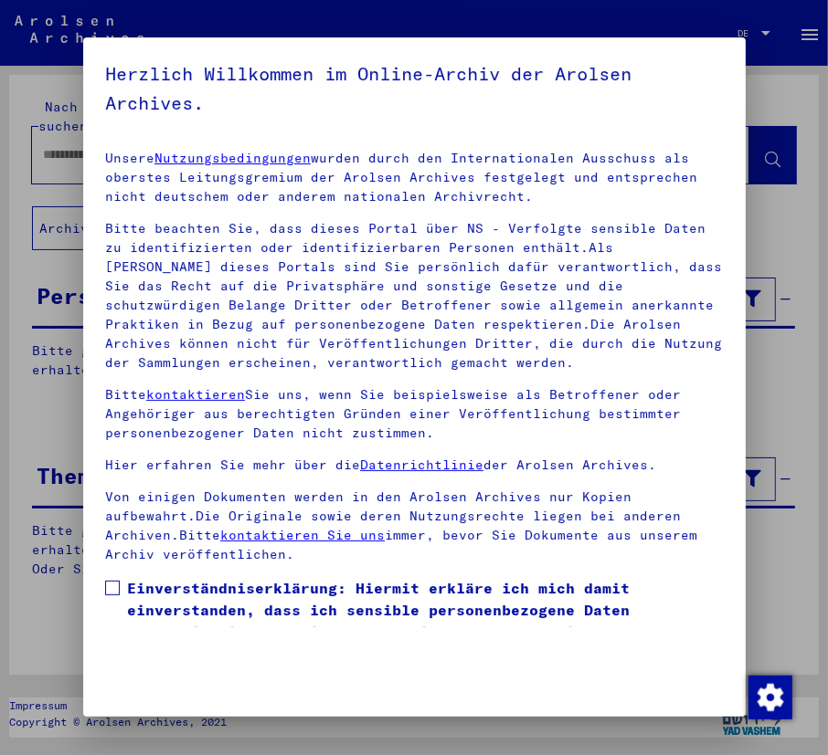 The height and width of the screenshot is (755, 828). I want to click on a: Nutzungsbedingungen, so click(232, 158).